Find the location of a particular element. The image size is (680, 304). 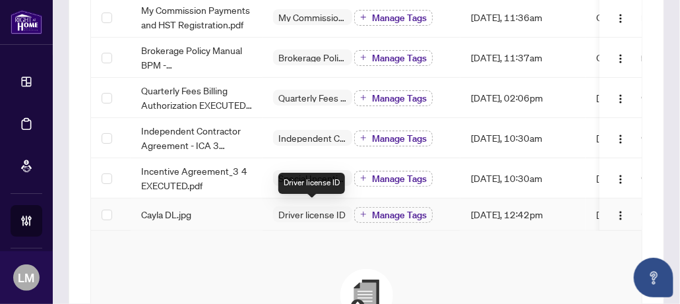

span: LM is located at coordinates (26, 278).